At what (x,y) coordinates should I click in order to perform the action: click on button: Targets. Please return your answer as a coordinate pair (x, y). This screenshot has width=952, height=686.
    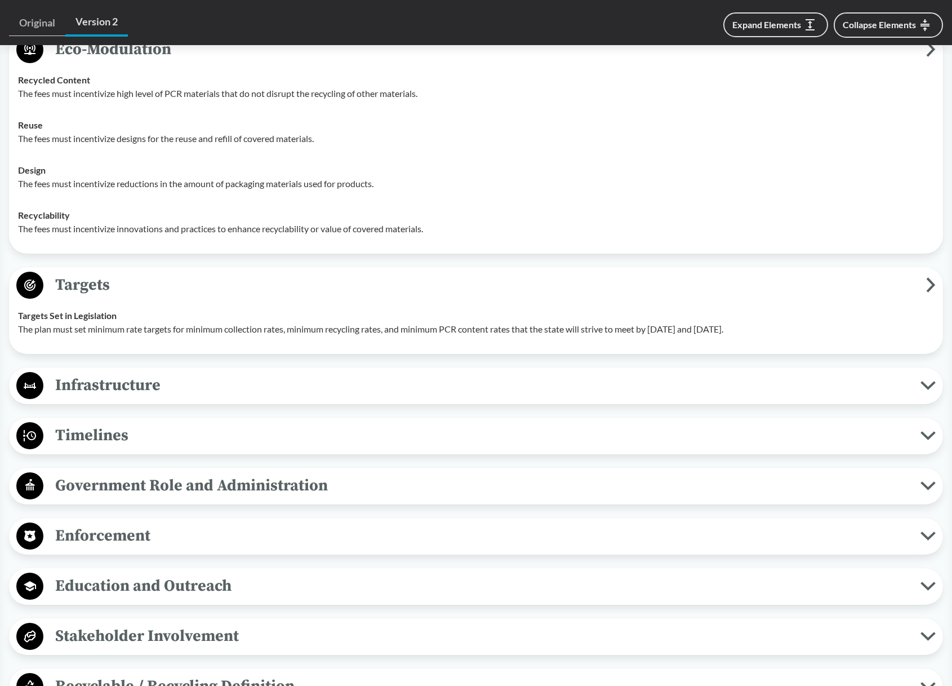
    Looking at the image, I should click on (476, 285).